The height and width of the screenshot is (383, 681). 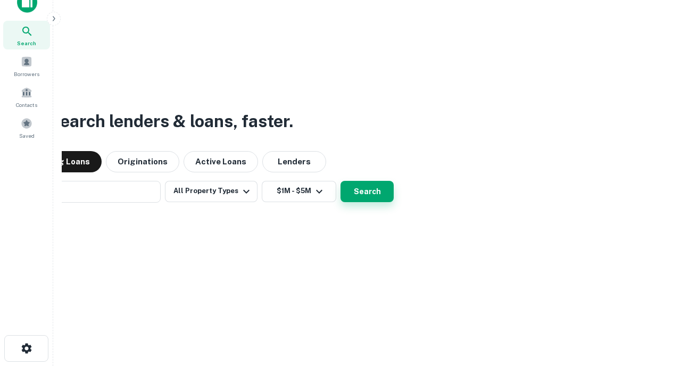 I want to click on button: Lenders, so click(x=294, y=162).